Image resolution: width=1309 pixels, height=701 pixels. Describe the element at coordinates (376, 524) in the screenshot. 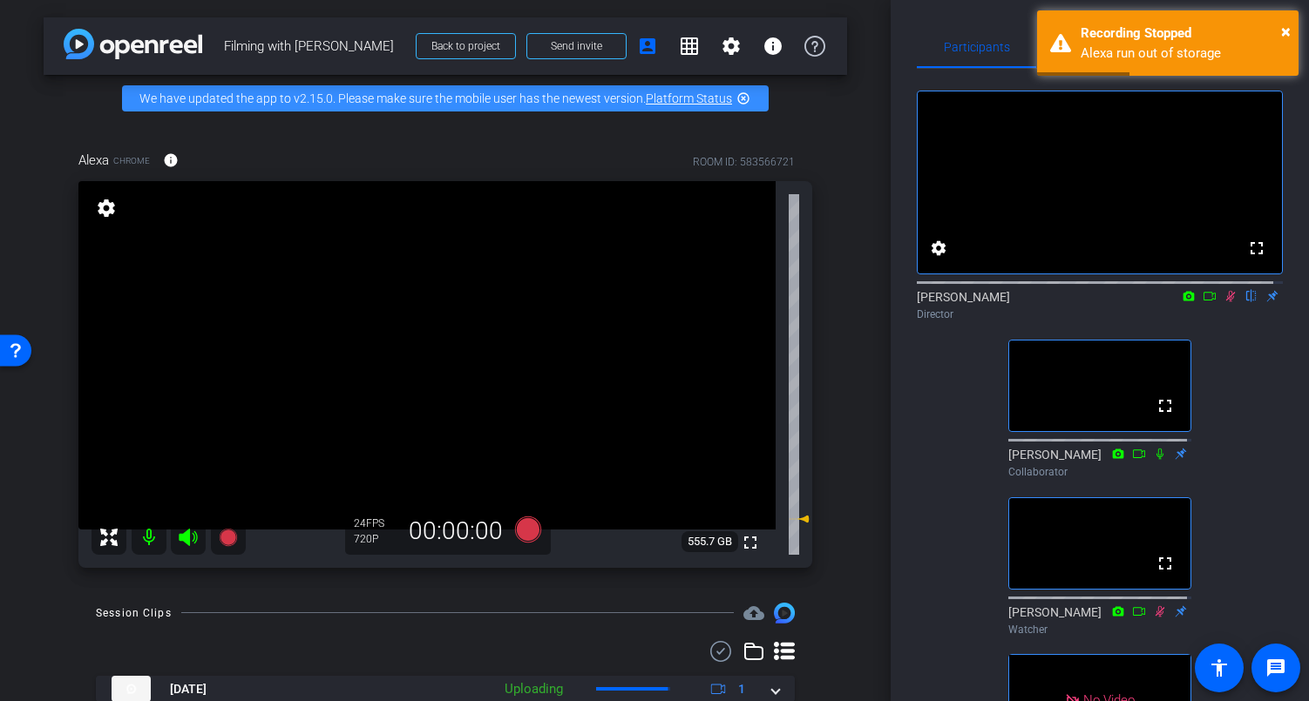

I see `div: 24` at that location.